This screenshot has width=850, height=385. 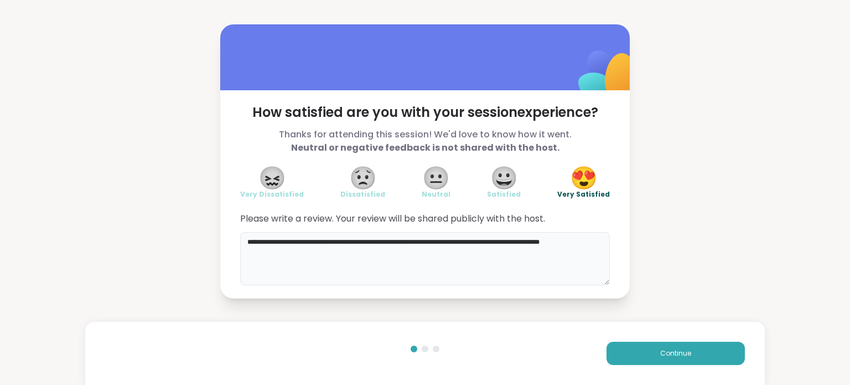 What do you see at coordinates (425, 219) in the screenshot?
I see `span: Please write a review. Your review will be shared publicly with the host.` at bounding box center [425, 219].